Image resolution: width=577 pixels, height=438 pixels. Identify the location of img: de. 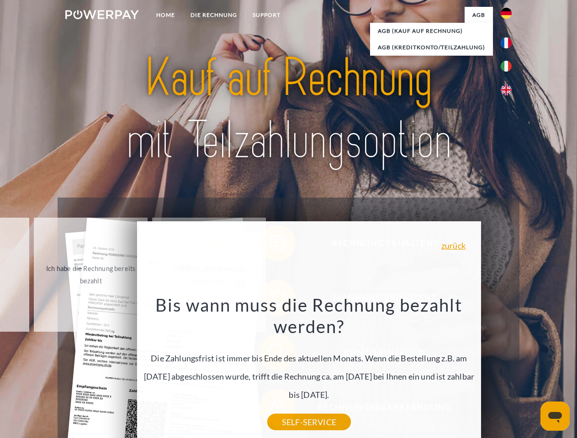
(506, 13).